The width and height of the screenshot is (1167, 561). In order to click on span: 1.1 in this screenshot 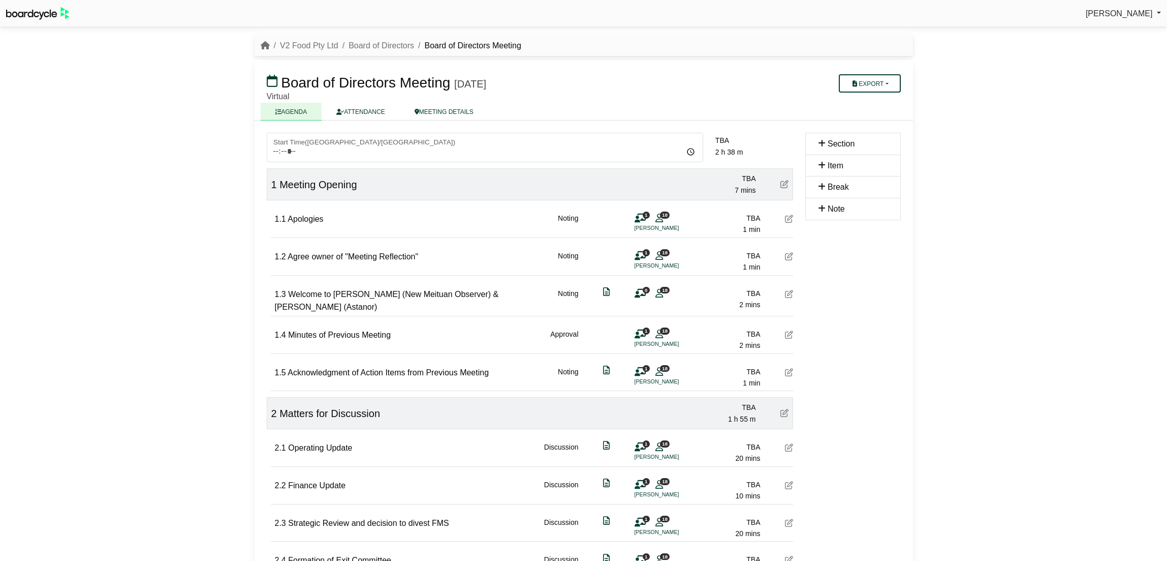, I will do `click(281, 219)`.